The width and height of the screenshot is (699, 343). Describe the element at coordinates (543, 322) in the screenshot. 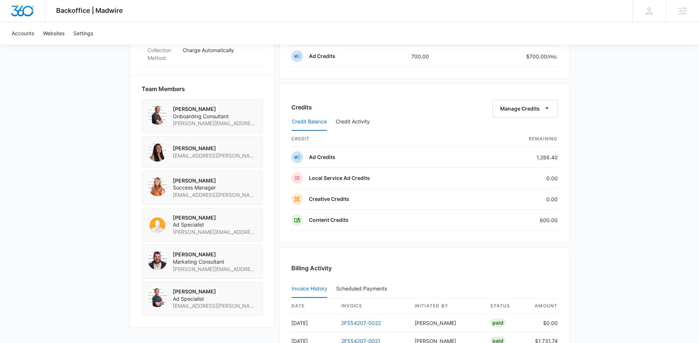

I see `td: $0.00` at that location.